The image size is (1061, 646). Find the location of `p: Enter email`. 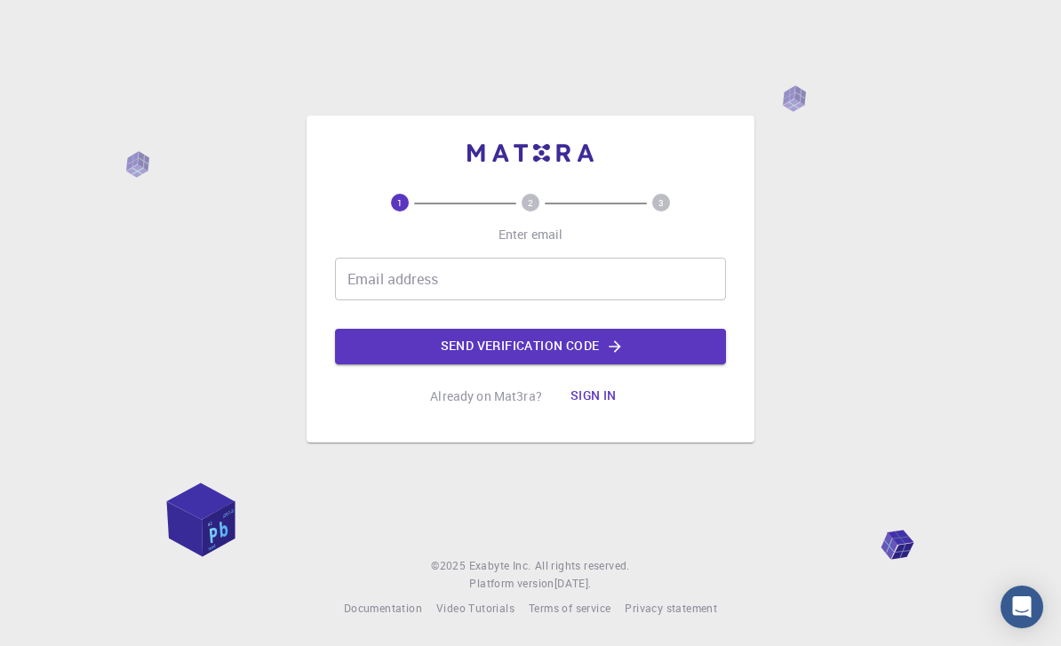

p: Enter email is located at coordinates (530, 235).